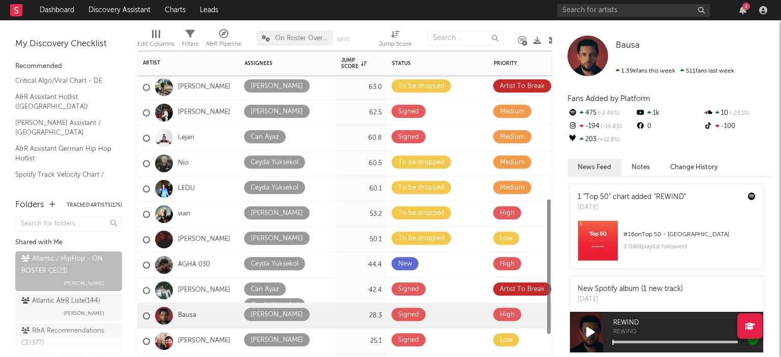  Describe the element at coordinates (94, 205) in the screenshot. I see `button: Tracked Artists(175)` at that location.